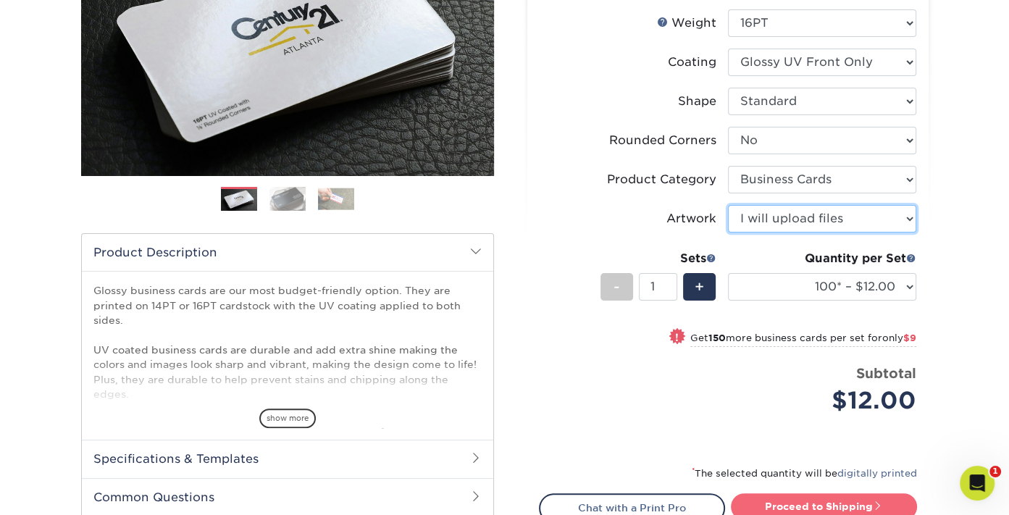  I want to click on div: Sets, so click(658, 259).